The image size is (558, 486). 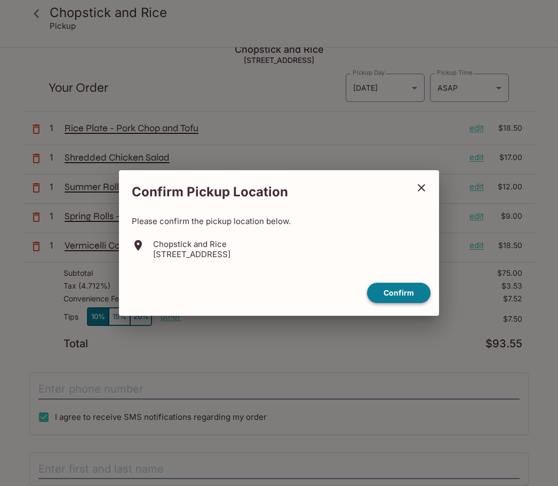 What do you see at coordinates (279, 221) in the screenshot?
I see `p: Please confirm the pickup location below.` at bounding box center [279, 221].